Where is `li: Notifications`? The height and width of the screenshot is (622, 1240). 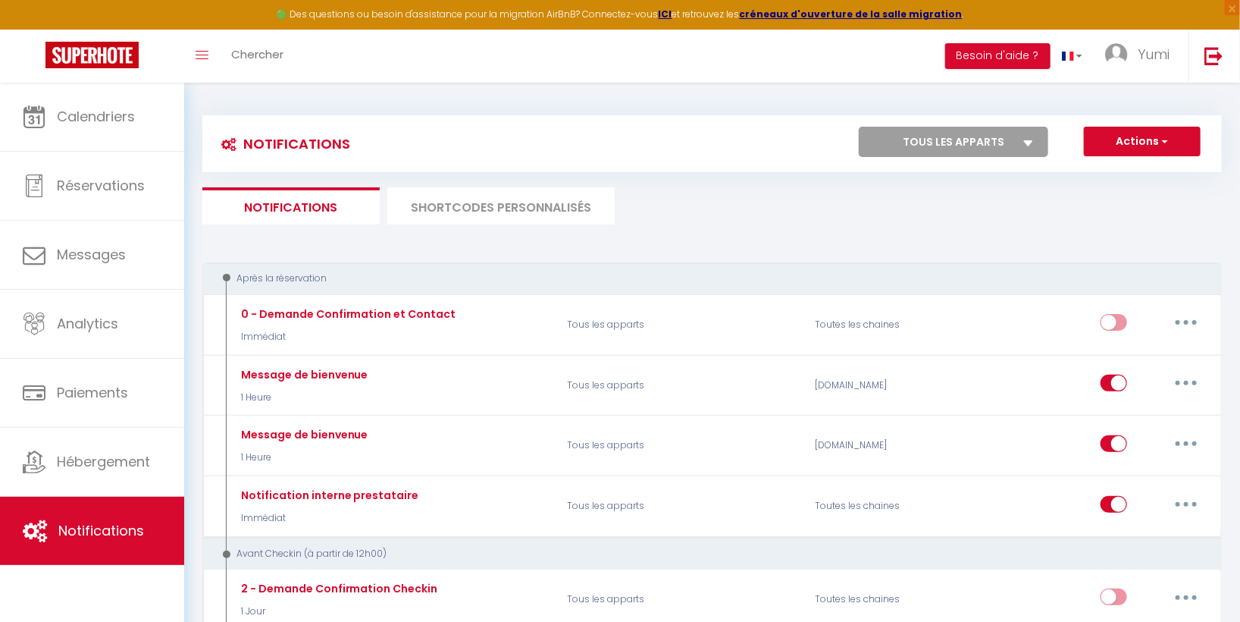 li: Notifications is located at coordinates (291, 205).